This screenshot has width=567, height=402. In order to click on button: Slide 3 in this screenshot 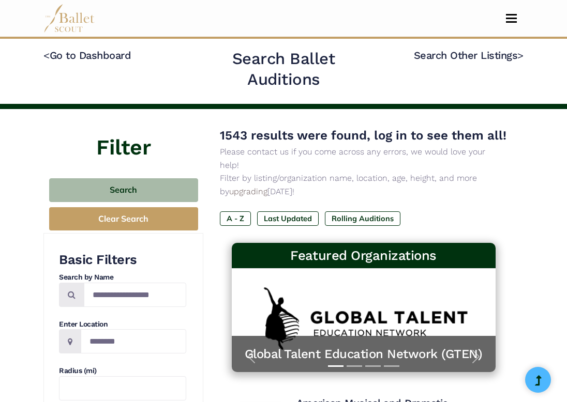, I will do `click(373, 366)`.